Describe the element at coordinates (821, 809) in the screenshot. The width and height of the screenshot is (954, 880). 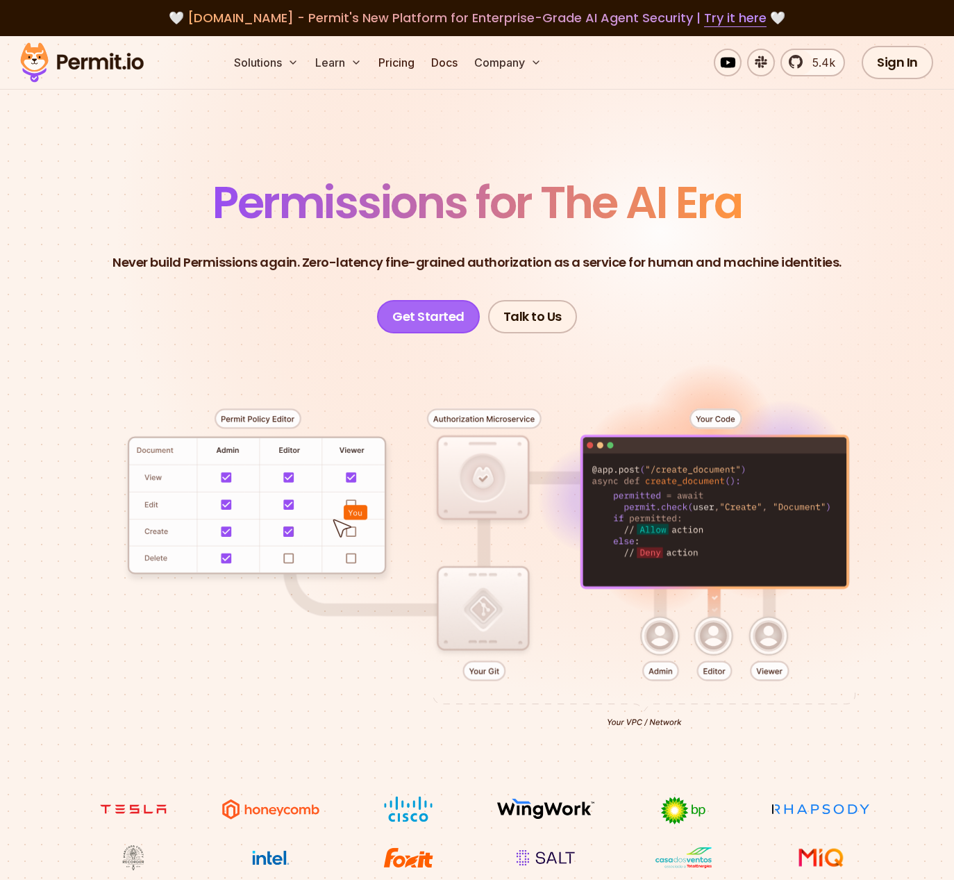
I see `img: Rhapsody Health` at that location.